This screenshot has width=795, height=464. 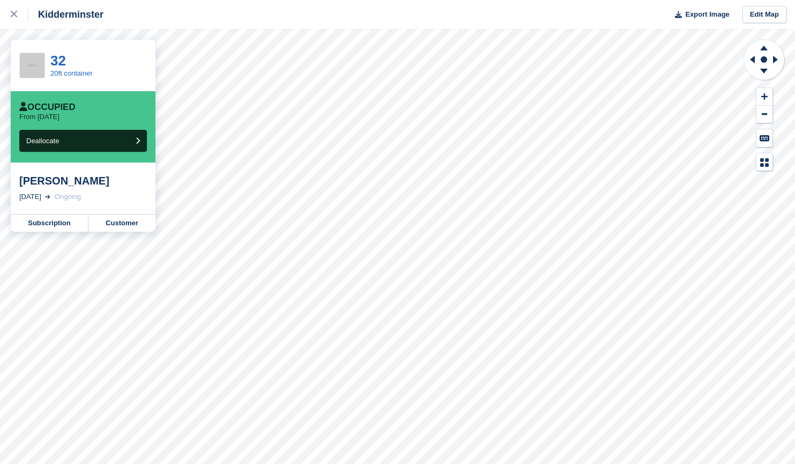 I want to click on div: Occupied, so click(x=47, y=107).